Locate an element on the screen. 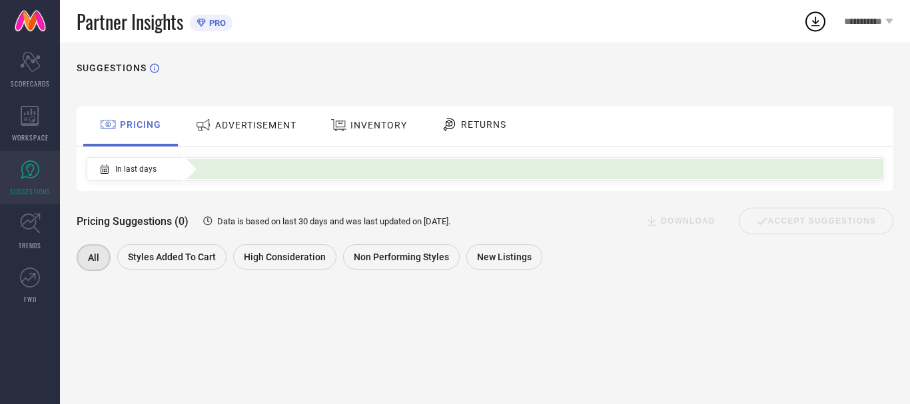 This screenshot has height=404, width=910. span: TRENDS is located at coordinates (30, 245).